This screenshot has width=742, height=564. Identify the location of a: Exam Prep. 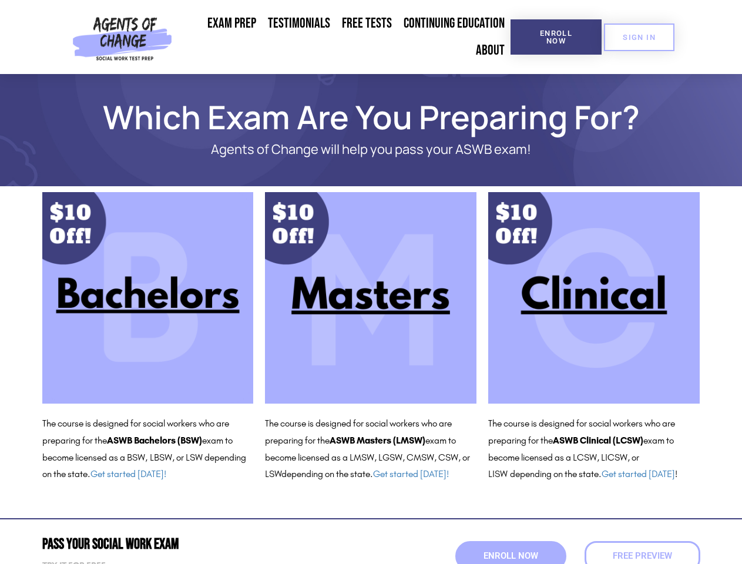
(232, 24).